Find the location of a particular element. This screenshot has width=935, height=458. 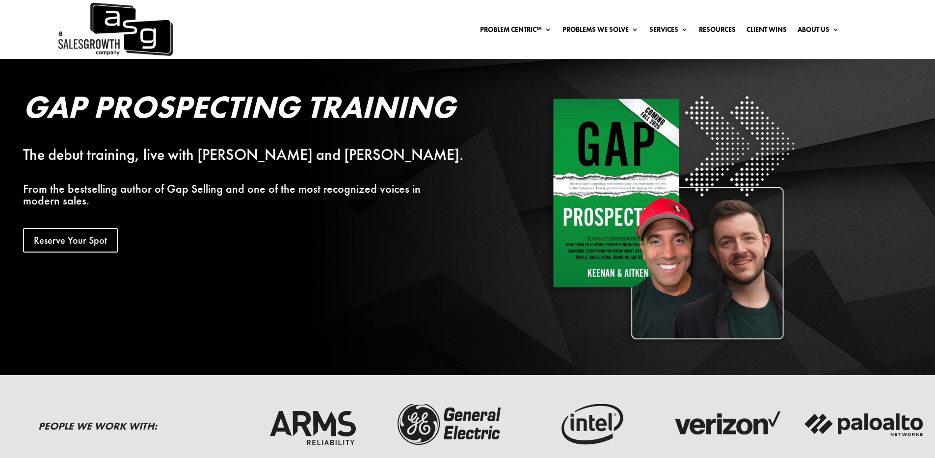

a: Client Wins is located at coordinates (766, 31).